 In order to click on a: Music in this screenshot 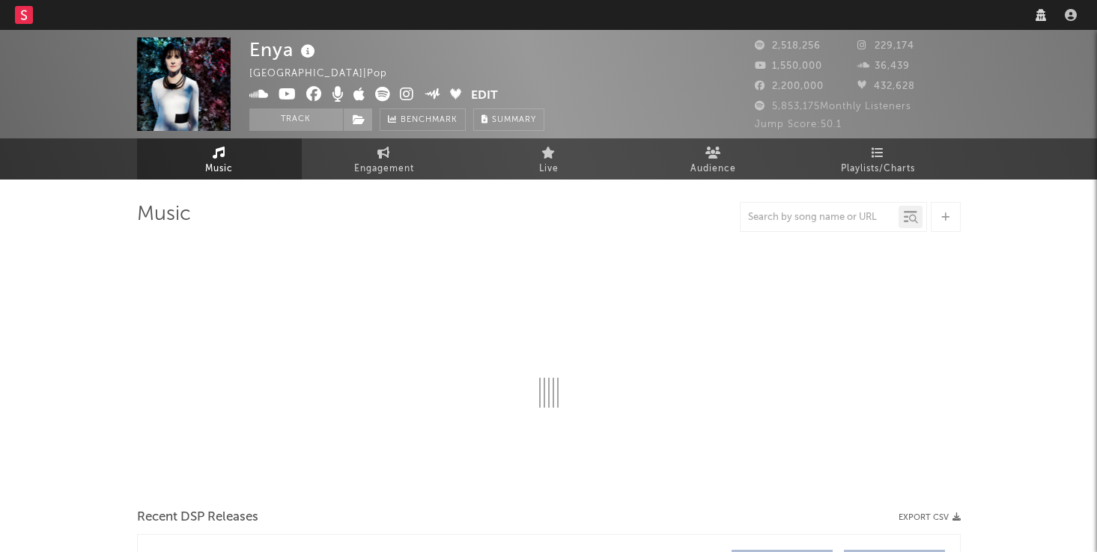, I will do `click(219, 159)`.